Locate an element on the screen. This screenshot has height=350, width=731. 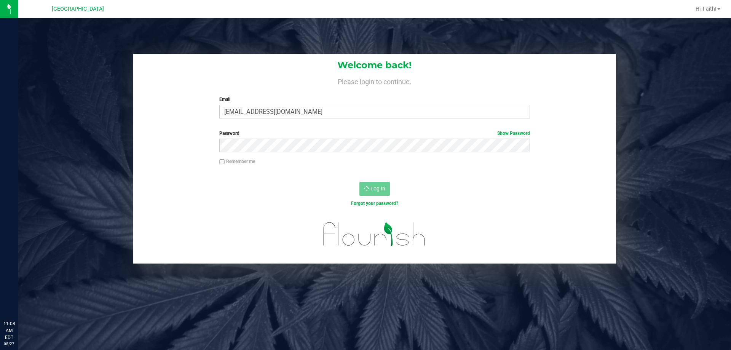
p: 08/27 is located at coordinates (9, 343).